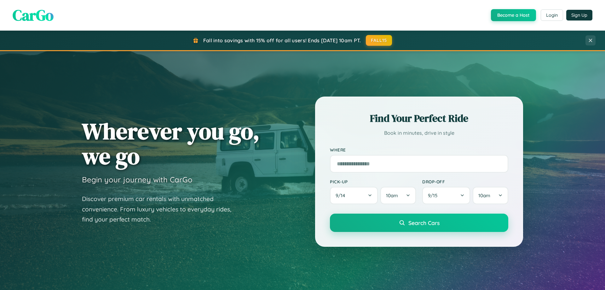 The height and width of the screenshot is (290, 605). What do you see at coordinates (465, 181) in the screenshot?
I see `label: Drop-off` at bounding box center [465, 181].